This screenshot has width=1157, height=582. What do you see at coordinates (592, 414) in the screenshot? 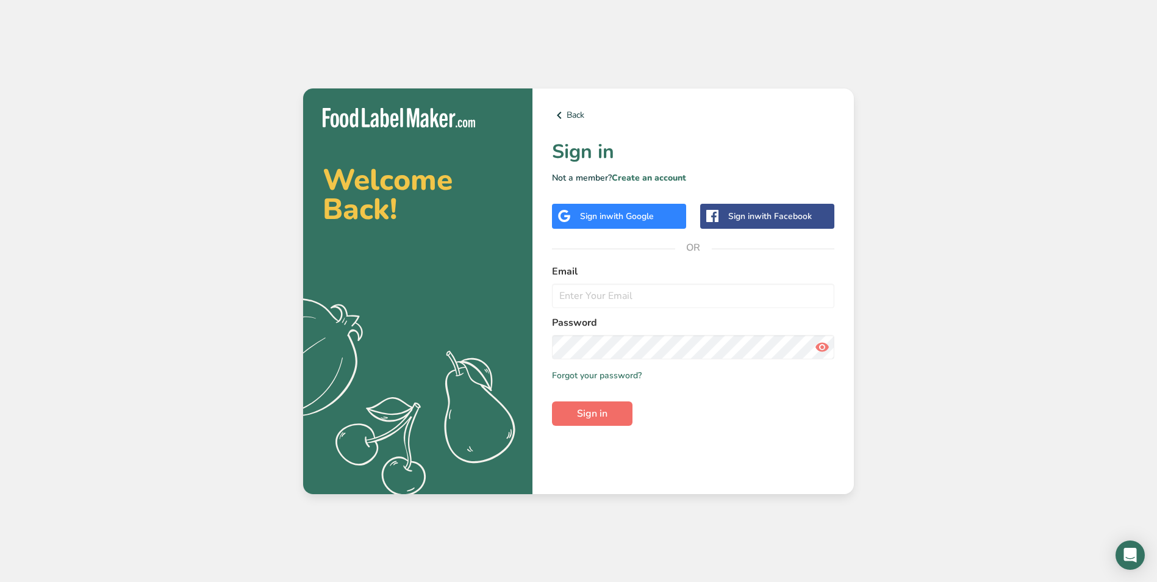
I see `span: Sign in` at bounding box center [592, 414].